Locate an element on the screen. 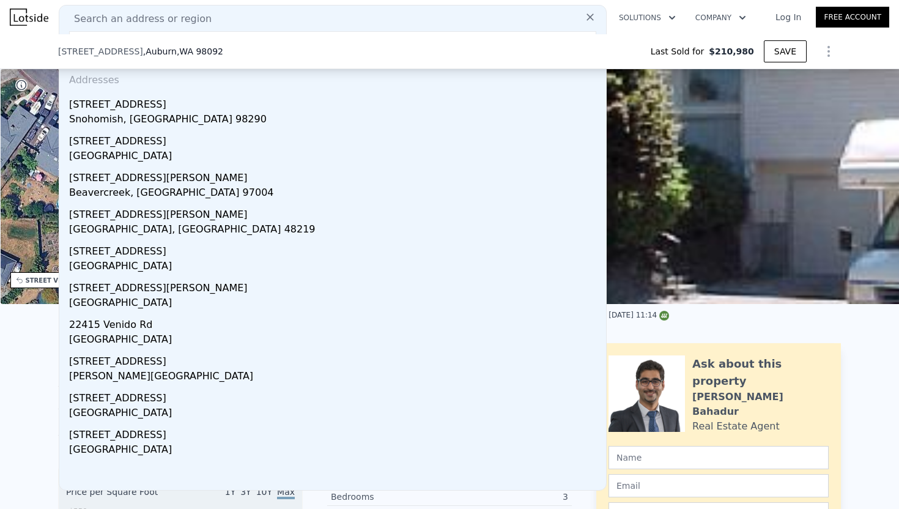 The height and width of the screenshot is (509, 899). div: Real Estate Agent is located at coordinates (735, 426).